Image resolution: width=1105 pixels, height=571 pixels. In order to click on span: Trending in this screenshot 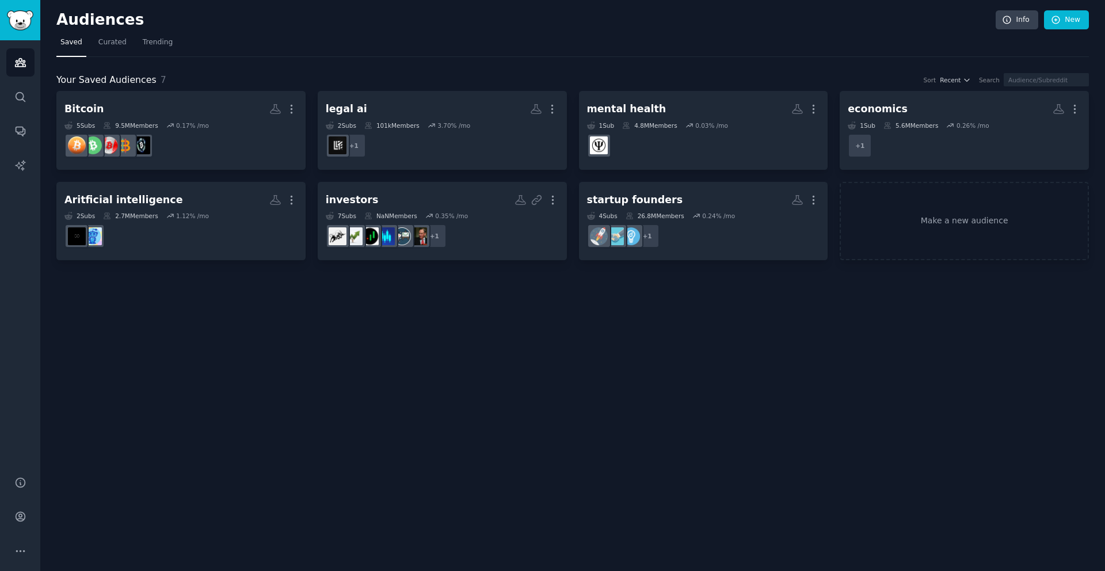, I will do `click(158, 43)`.